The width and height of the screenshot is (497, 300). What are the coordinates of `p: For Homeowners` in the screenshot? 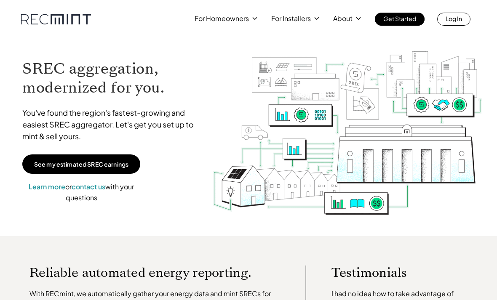 It's located at (221, 19).